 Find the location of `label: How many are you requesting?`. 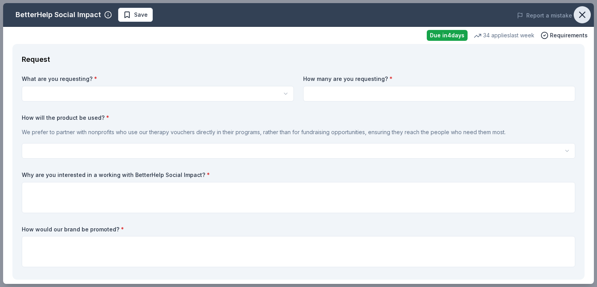

label: How many are you requesting? is located at coordinates (439, 79).